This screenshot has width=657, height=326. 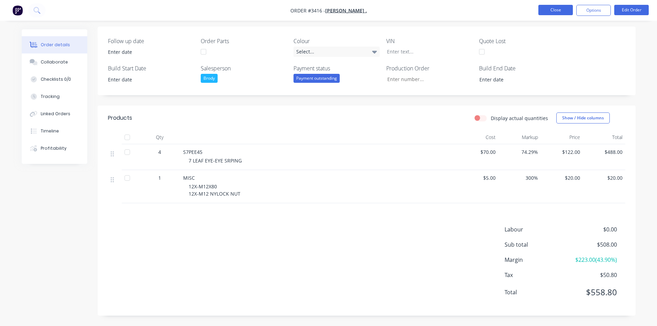 I want to click on div: Timeline, so click(x=50, y=131).